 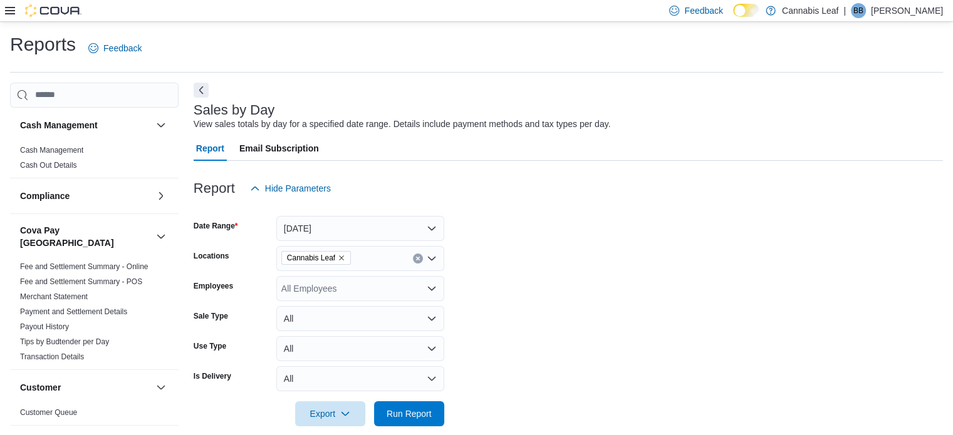 What do you see at coordinates (810, 11) in the screenshot?
I see `p: Cannabis Leaf` at bounding box center [810, 11].